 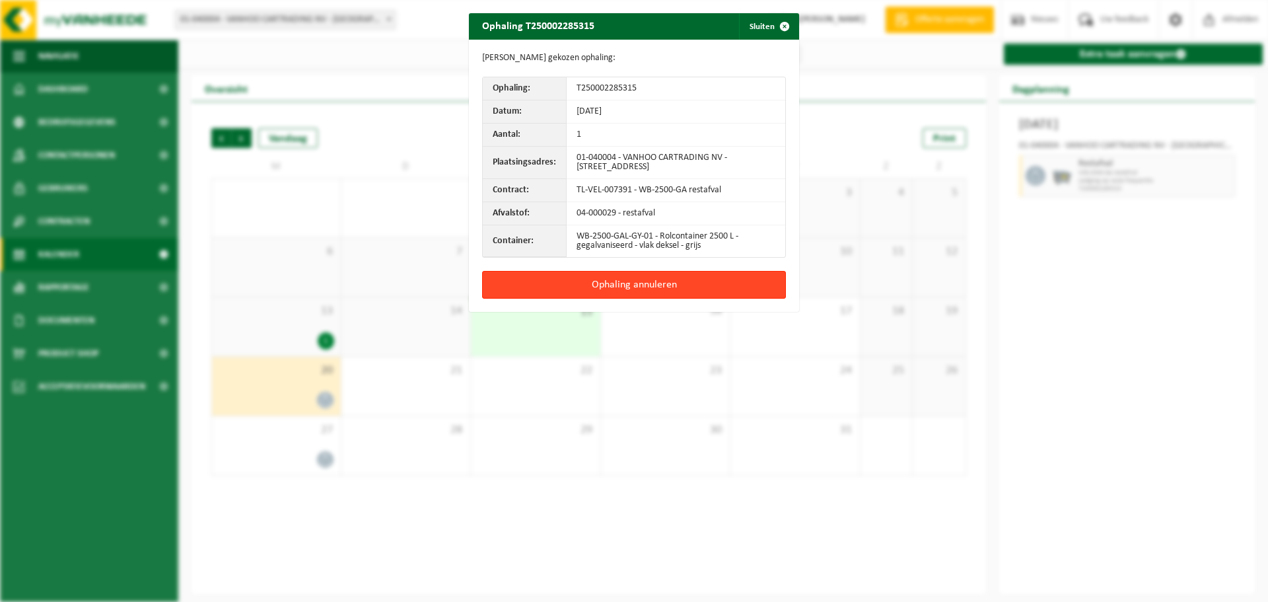 What do you see at coordinates (524, 112) in the screenshot?
I see `th: Datum:` at bounding box center [524, 112].